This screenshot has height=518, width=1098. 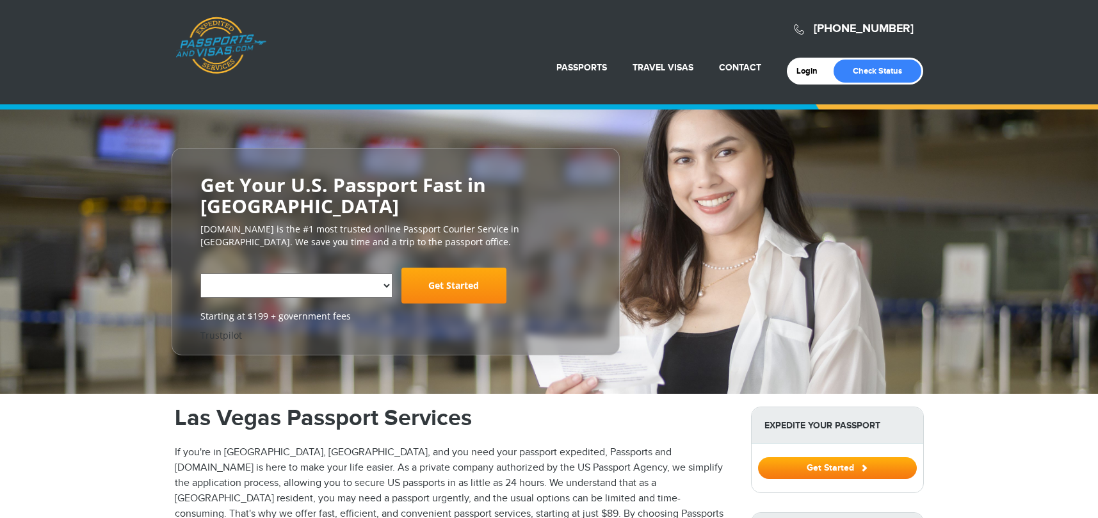 What do you see at coordinates (811, 71) in the screenshot?
I see `a: Login` at bounding box center [811, 71].